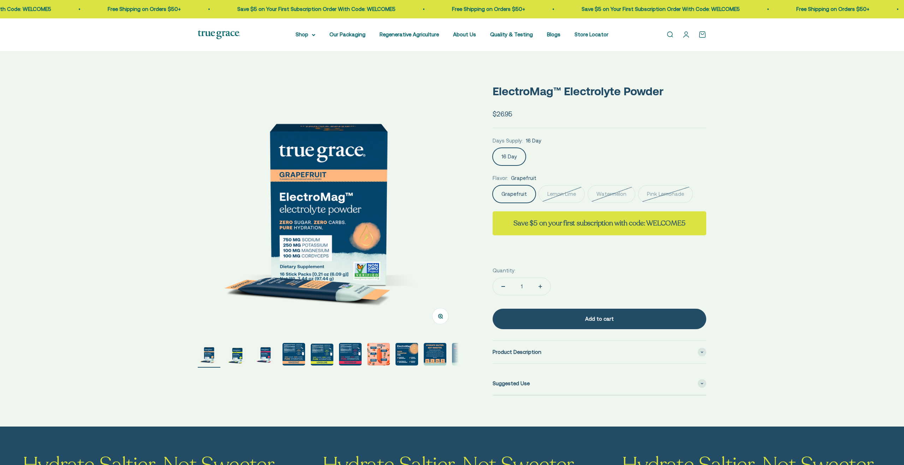 The image size is (904, 465). I want to click on button: Go to item 4, so click(294, 356).